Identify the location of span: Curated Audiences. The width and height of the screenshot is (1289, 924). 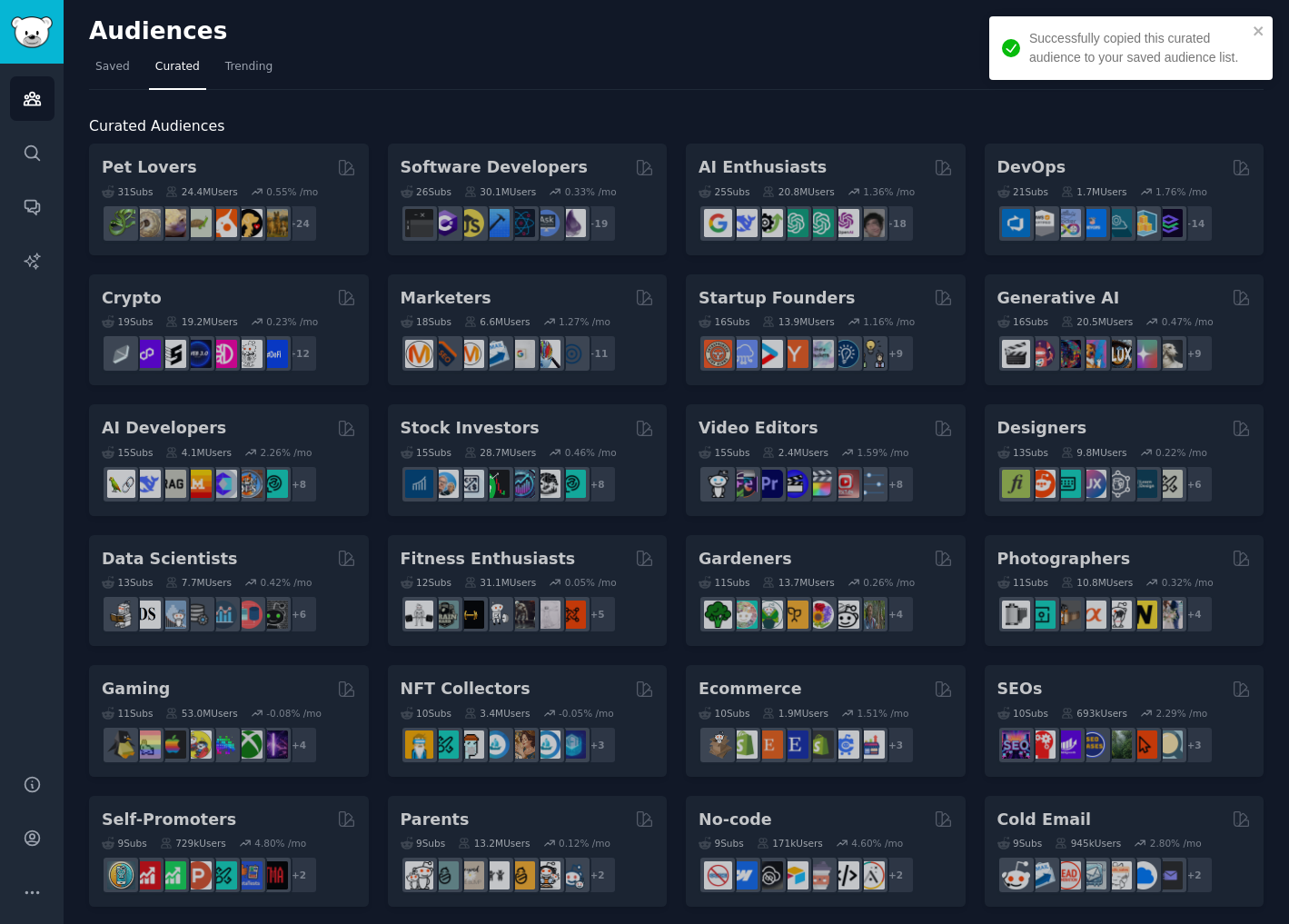
(156, 126).